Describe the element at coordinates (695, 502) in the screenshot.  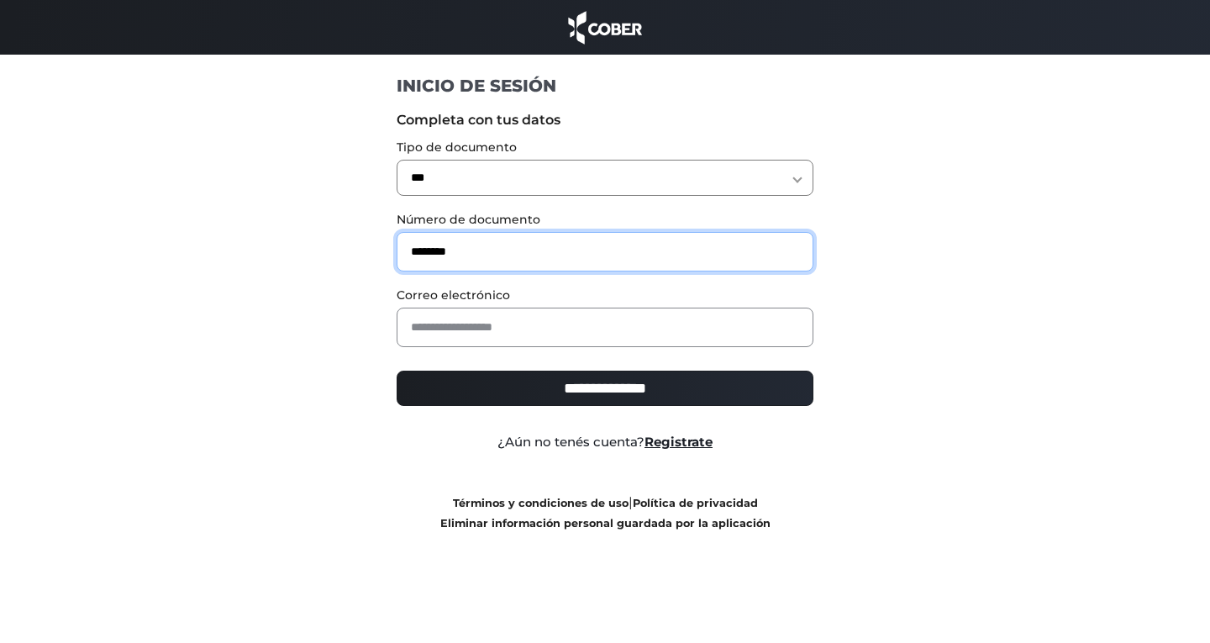
I see `a: Política de privacidad` at that location.